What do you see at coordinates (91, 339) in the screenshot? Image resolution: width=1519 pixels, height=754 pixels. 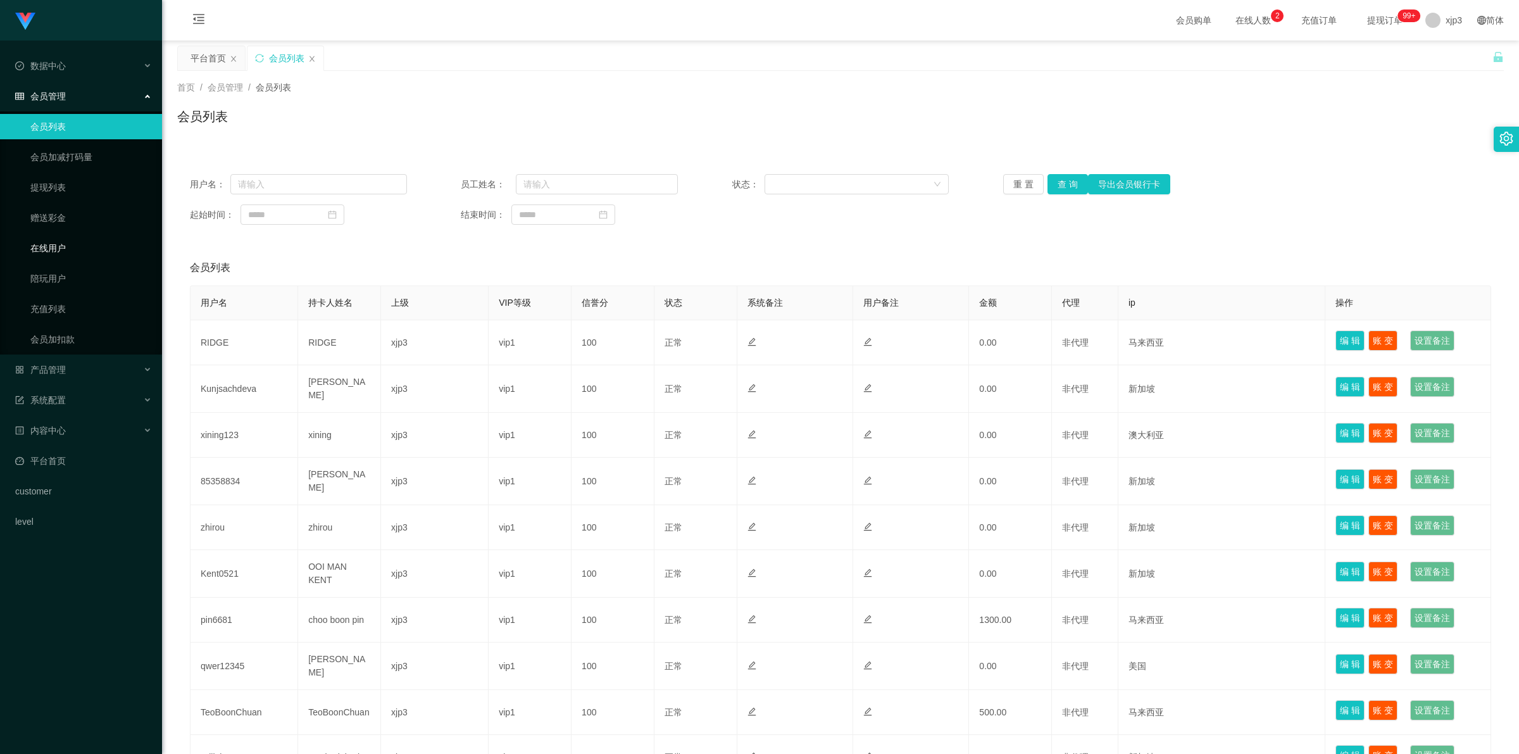 I see `a: 会员加扣款` at bounding box center [91, 339].